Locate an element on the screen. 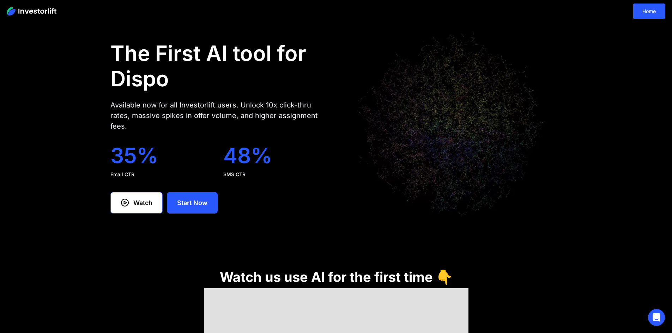 The height and width of the screenshot is (333, 672). div: Email CTR is located at coordinates (161, 175).